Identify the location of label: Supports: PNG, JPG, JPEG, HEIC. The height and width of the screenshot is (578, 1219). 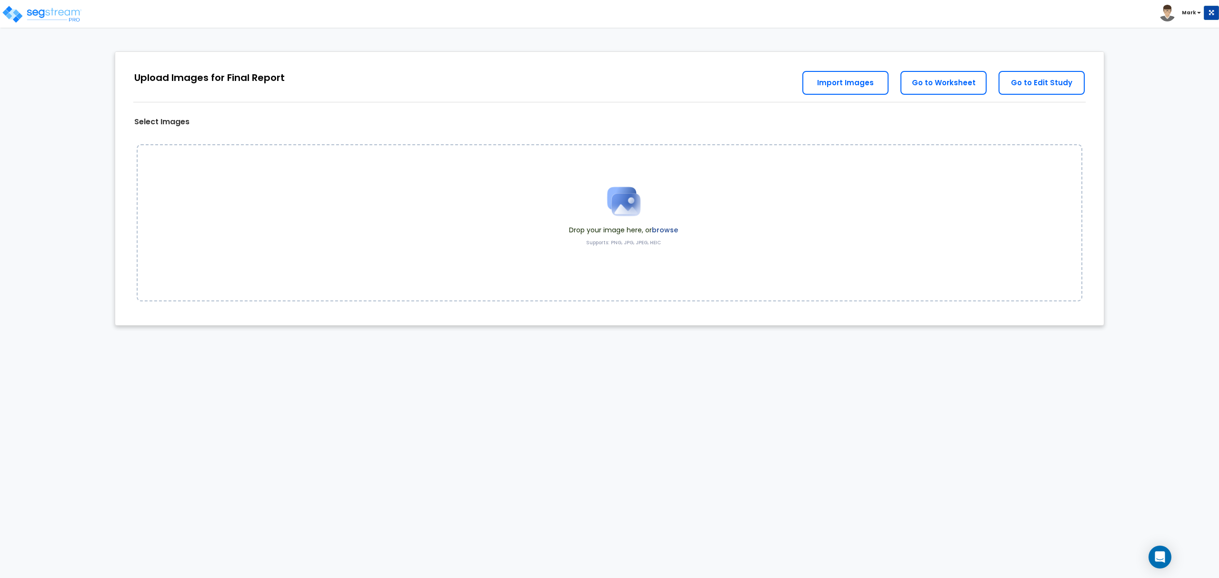
(624, 243).